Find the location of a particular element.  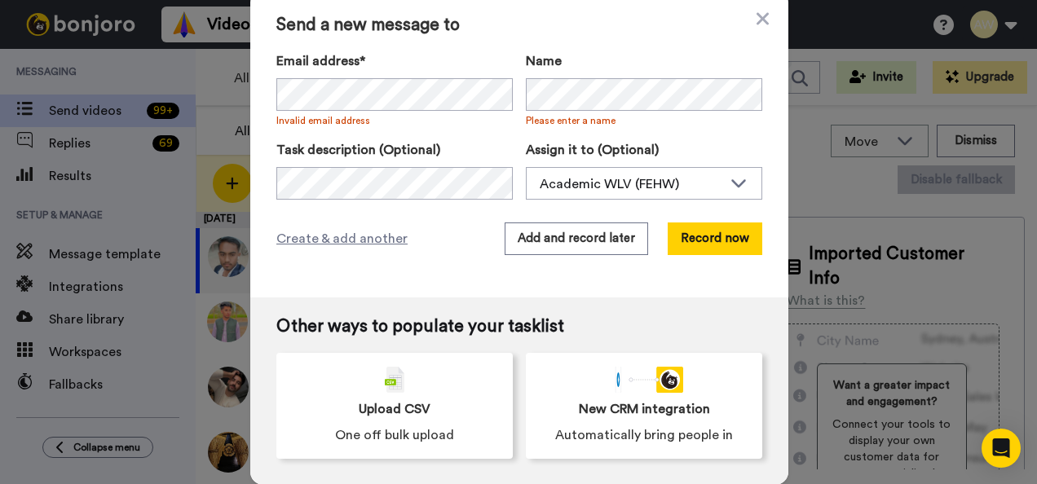

span: Invalid email address is located at coordinates (395, 121).